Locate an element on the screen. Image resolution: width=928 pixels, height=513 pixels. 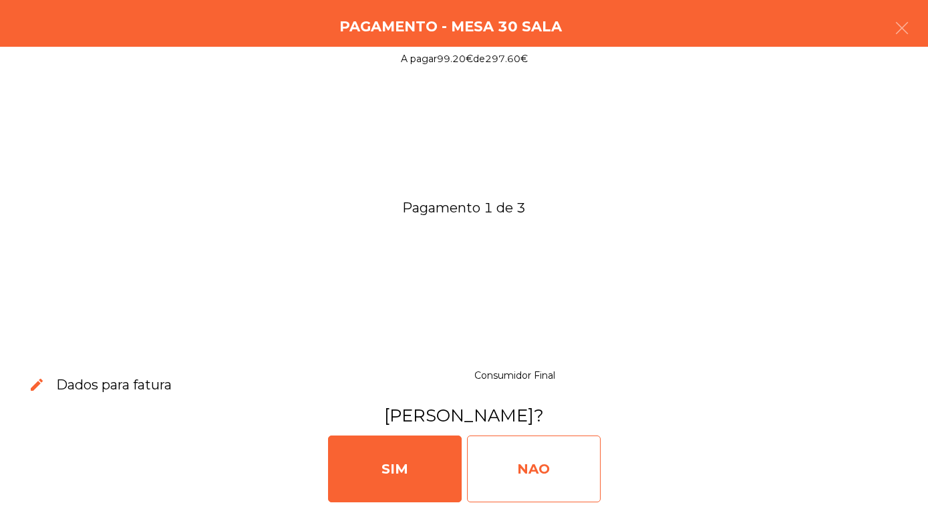
span: A pagar is located at coordinates (419, 59).